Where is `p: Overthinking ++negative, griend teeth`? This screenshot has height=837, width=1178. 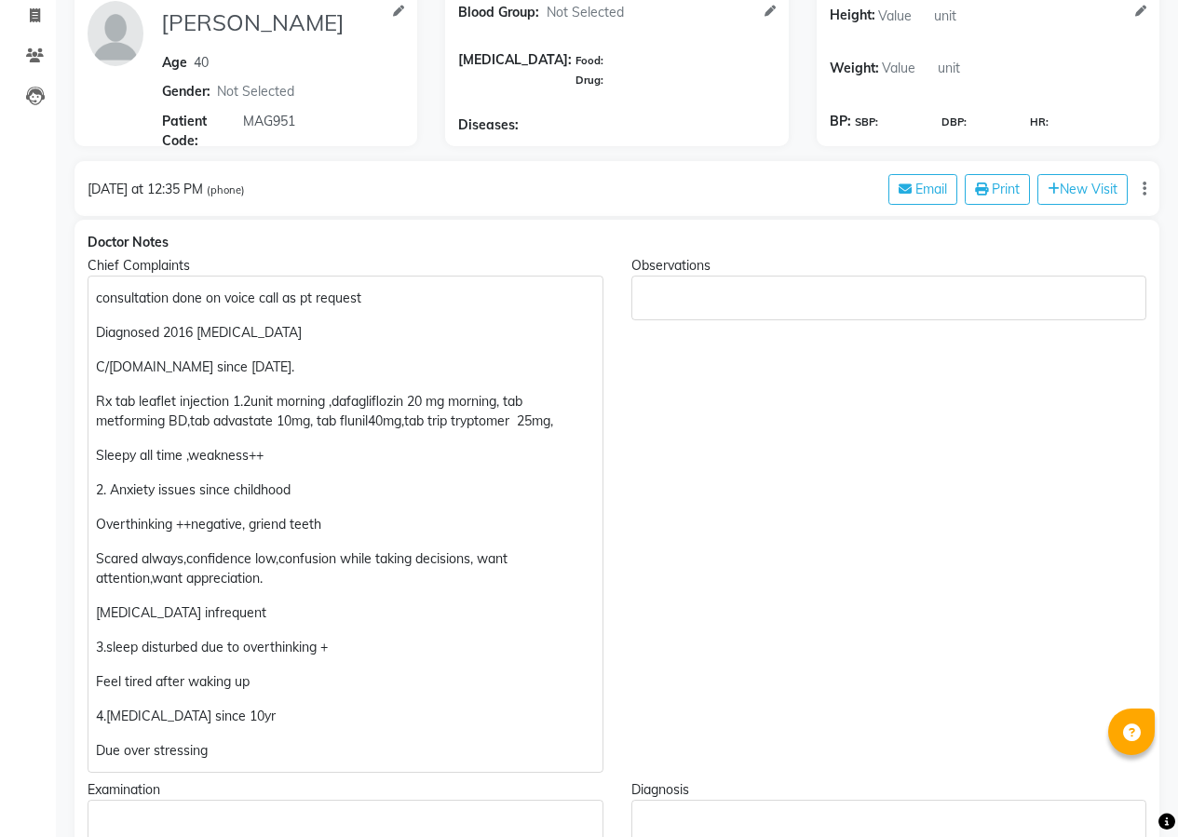
p: Overthinking ++negative, griend teeth is located at coordinates (345, 524).